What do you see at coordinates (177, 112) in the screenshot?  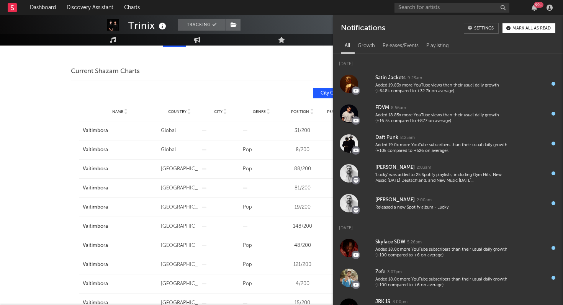 I see `span: Country` at bounding box center [177, 112].